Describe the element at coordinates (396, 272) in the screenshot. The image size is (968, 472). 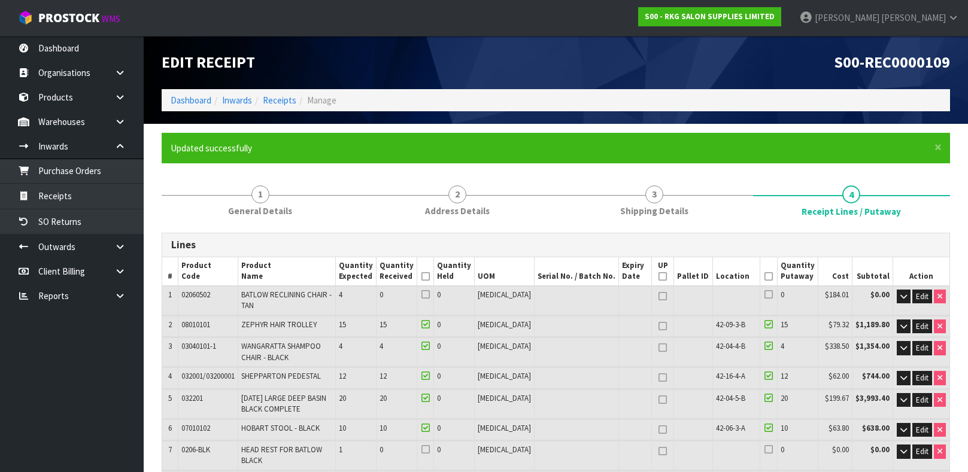
I see `th: Quantity Received` at that location.